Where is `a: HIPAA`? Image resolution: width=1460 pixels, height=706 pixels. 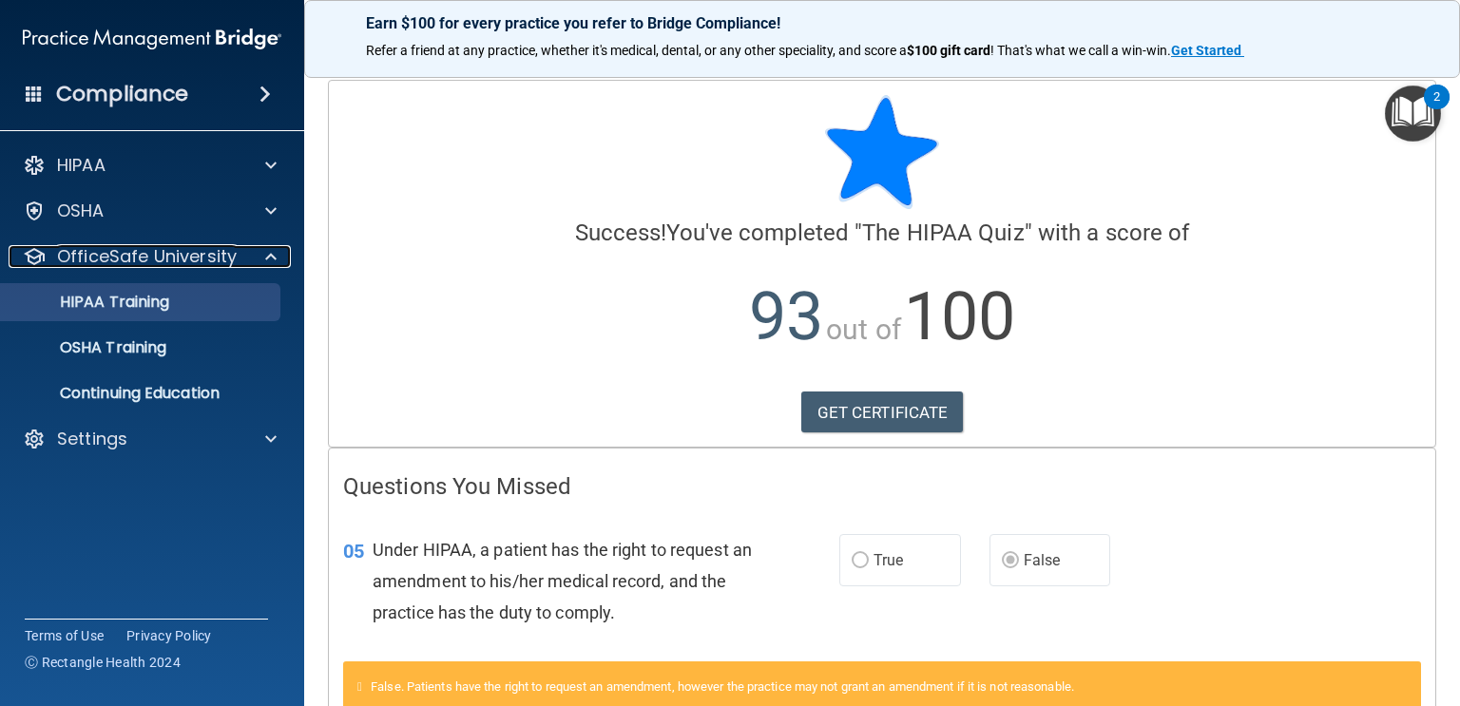
a: HIPAA is located at coordinates (149, 165).